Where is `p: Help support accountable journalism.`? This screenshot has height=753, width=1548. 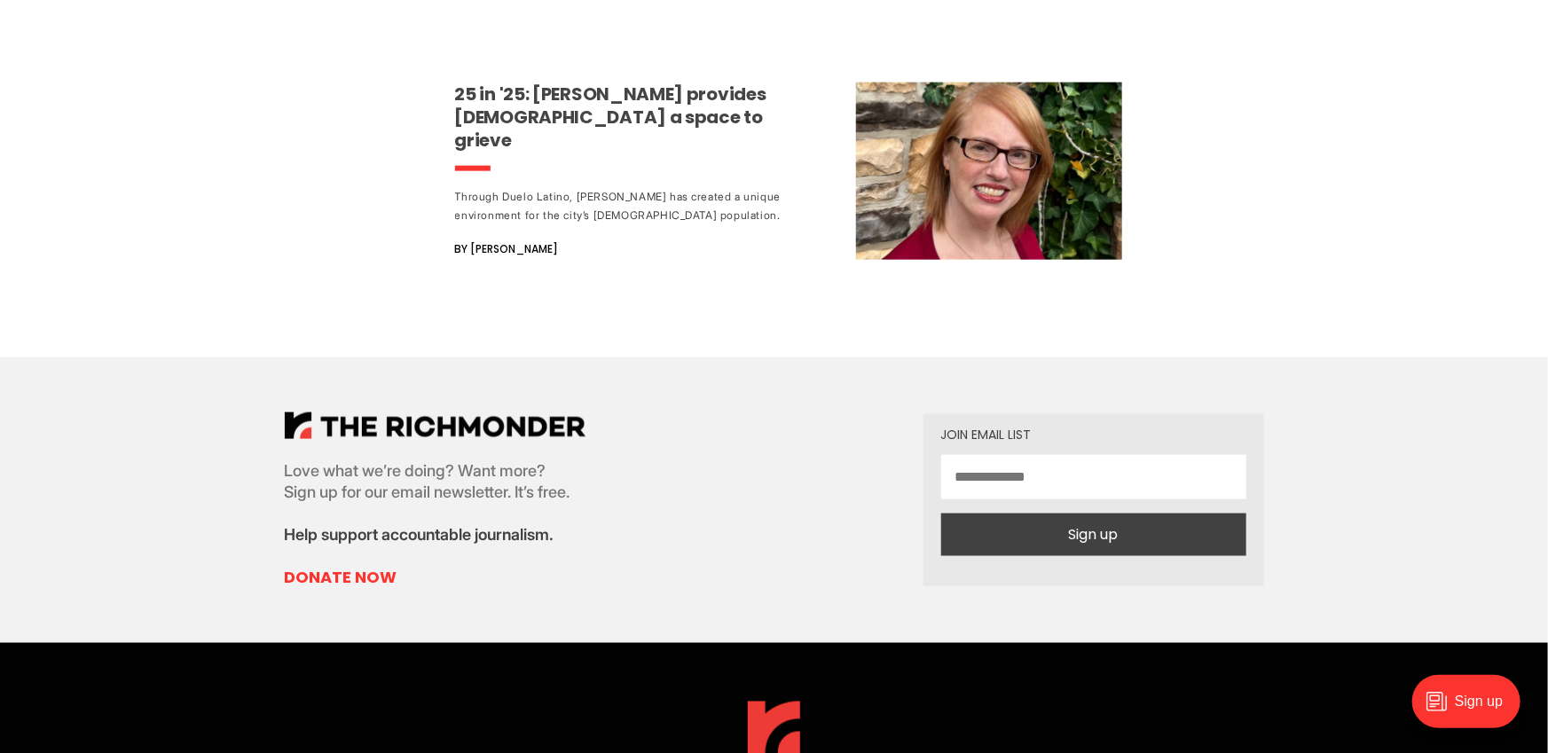
p: Help support accountable journalism. is located at coordinates (435, 535).